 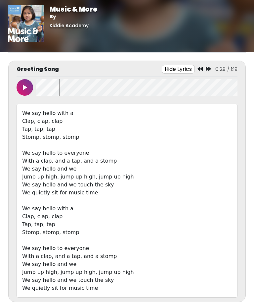 What do you see at coordinates (178, 69) in the screenshot?
I see `button: Hide Lyrics` at bounding box center [178, 69].